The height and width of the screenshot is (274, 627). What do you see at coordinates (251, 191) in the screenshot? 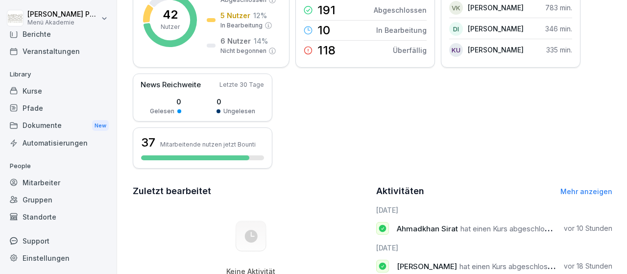
I see `h2: Zuletzt bearbeitet` at bounding box center [251, 191].